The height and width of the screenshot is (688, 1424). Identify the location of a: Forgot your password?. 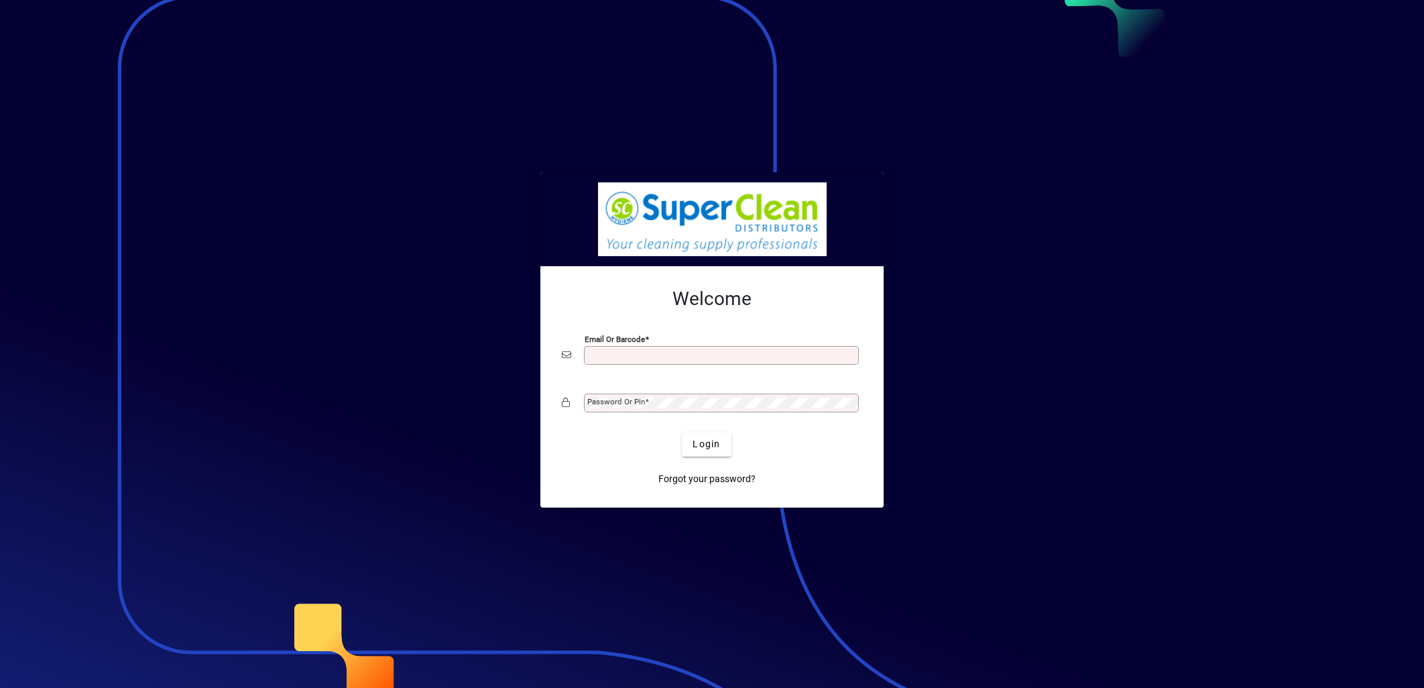
(707, 479).